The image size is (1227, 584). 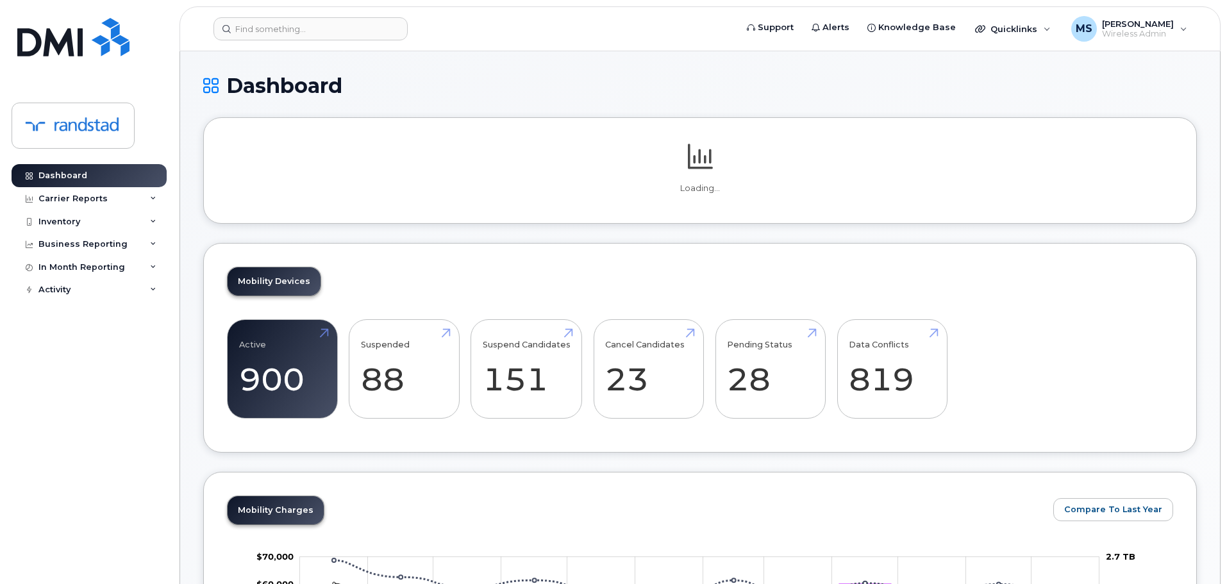 What do you see at coordinates (1113, 509) in the screenshot?
I see `span: Compare To Last Year` at bounding box center [1113, 509].